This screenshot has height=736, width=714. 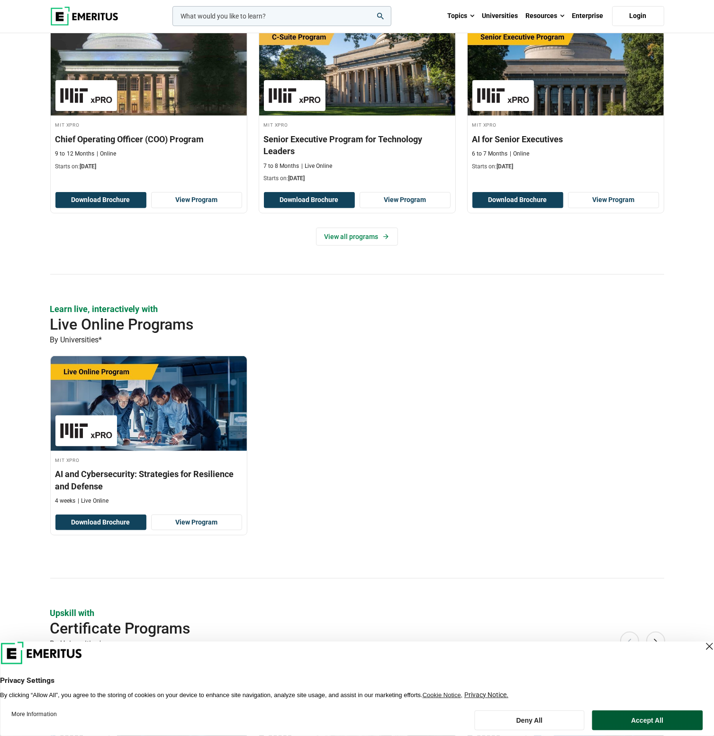 I want to click on h3: Senior Executive Program for Technology Leaders, so click(x=357, y=145).